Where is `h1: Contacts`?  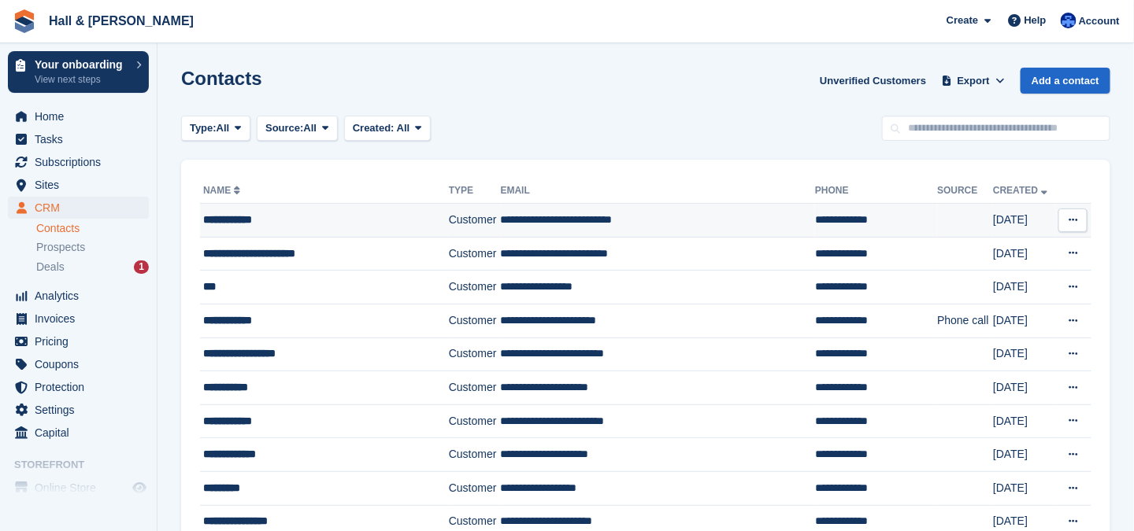 h1: Contacts is located at coordinates (221, 78).